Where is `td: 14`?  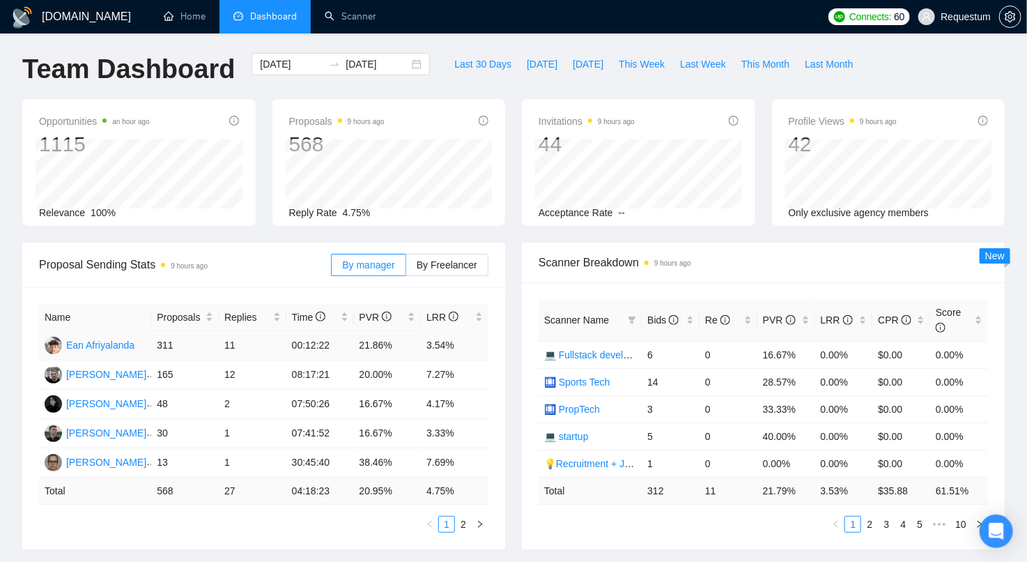
td: 14 is located at coordinates (670, 381).